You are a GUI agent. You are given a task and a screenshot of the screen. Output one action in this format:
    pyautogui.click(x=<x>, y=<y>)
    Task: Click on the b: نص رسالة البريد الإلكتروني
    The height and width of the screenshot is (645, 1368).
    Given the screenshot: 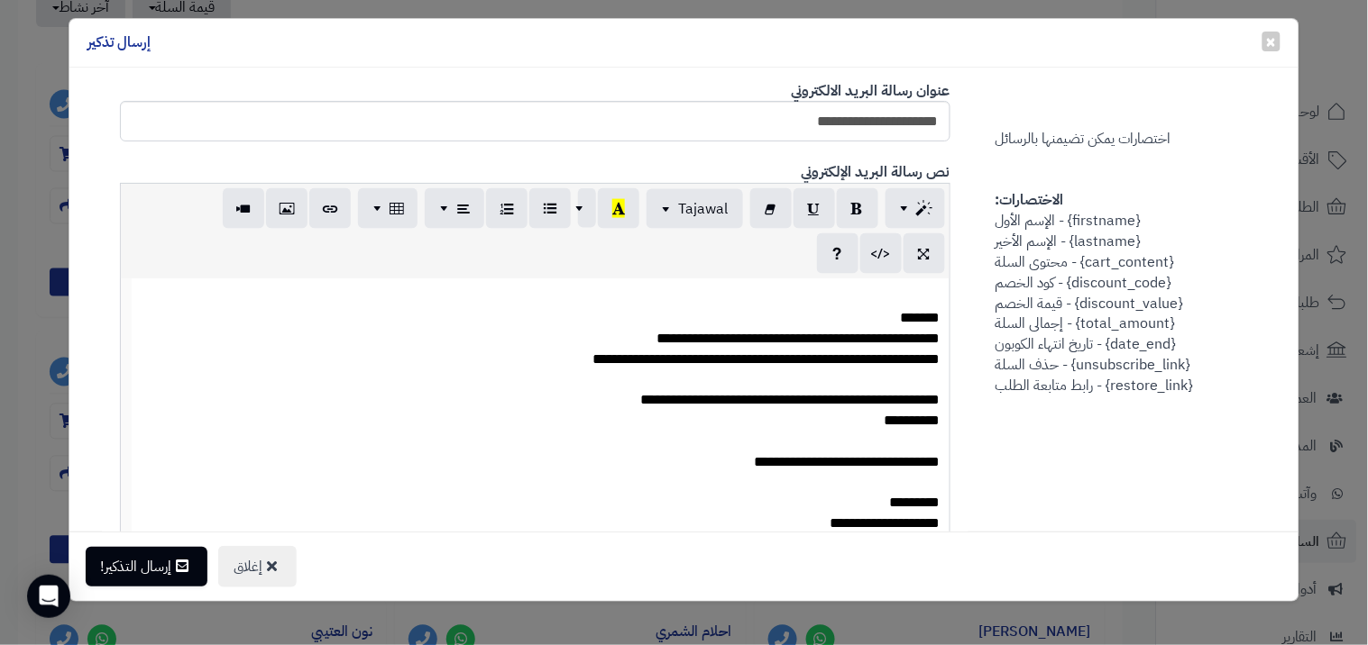 What is the action you would take?
    pyautogui.click(x=875, y=172)
    